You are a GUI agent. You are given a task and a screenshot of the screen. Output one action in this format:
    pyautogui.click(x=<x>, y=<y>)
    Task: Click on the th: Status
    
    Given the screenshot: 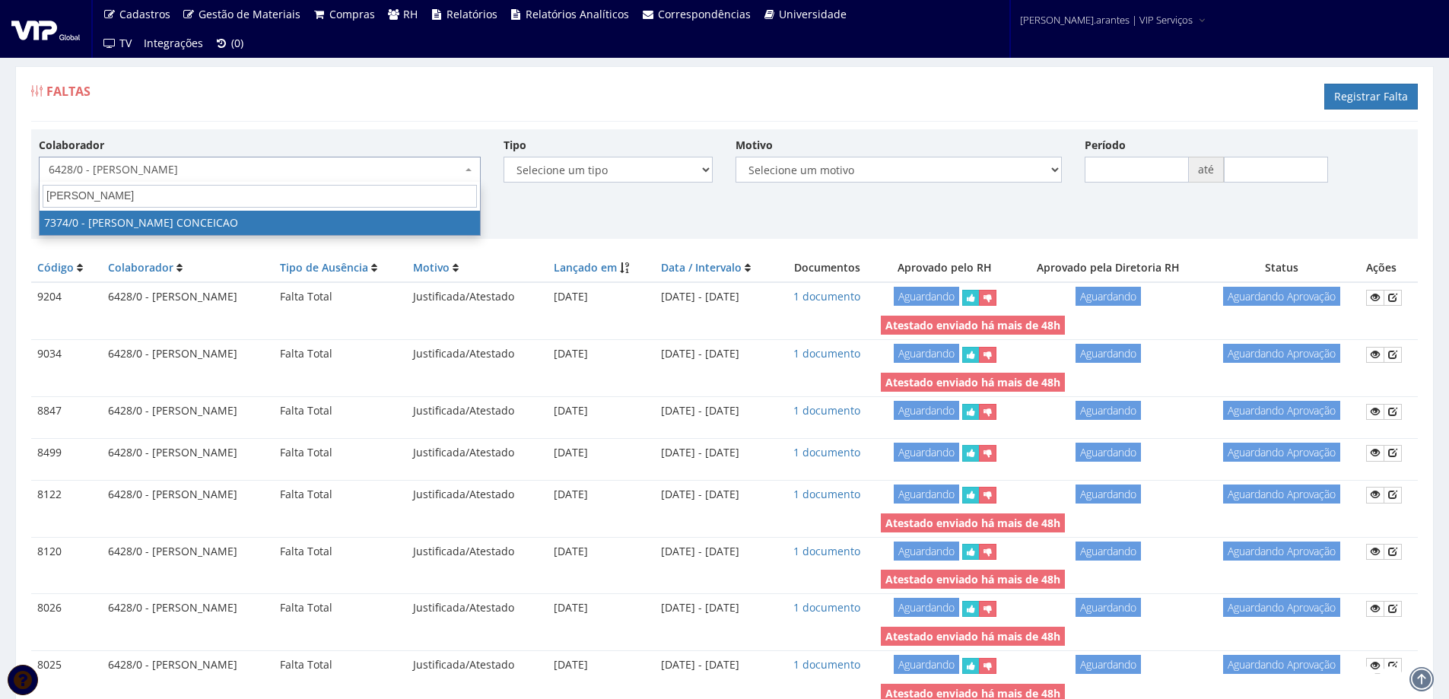 What is the action you would take?
    pyautogui.click(x=1281, y=268)
    